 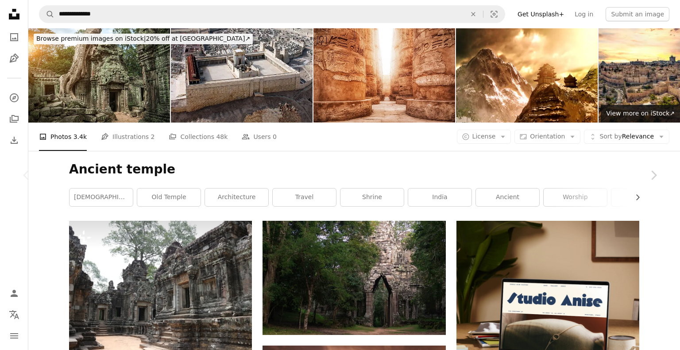 What do you see at coordinates (473, 14) in the screenshot?
I see `button: Clear` at bounding box center [473, 14].